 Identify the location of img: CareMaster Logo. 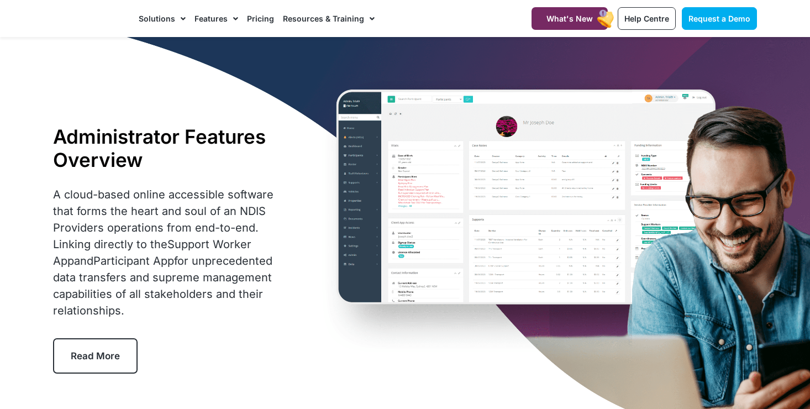
(90, 19).